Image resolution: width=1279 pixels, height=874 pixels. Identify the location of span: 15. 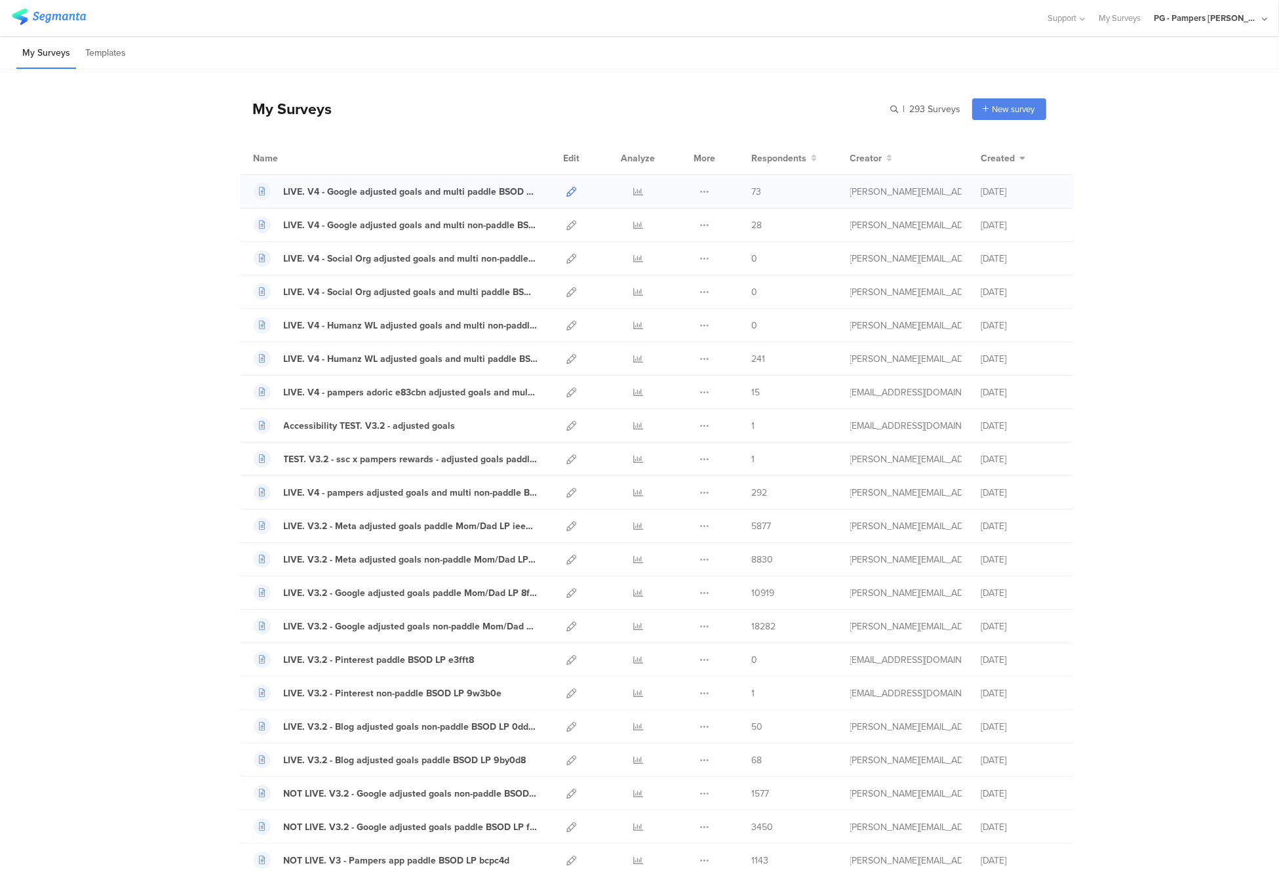
(756, 392).